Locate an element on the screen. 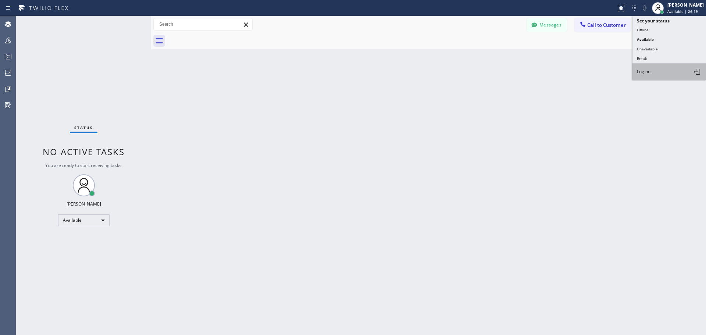  span: No active tasks is located at coordinates (83, 152).